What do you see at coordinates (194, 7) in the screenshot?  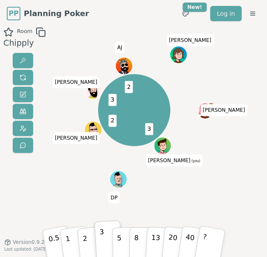 I see `div: New!` at bounding box center [194, 7].